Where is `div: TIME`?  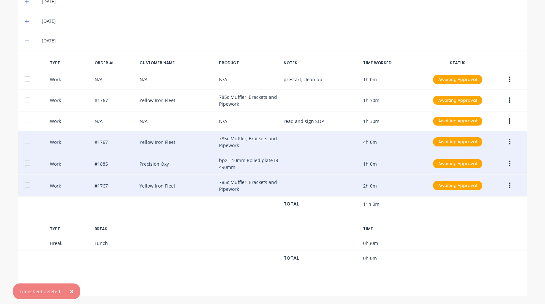
div: TIME is located at coordinates (393, 229).